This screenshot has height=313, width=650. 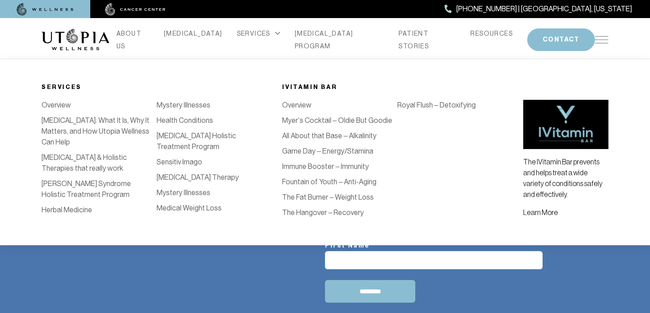 I want to click on a: Myer’s Cocktail – Oldie But Goodie, so click(x=337, y=120).